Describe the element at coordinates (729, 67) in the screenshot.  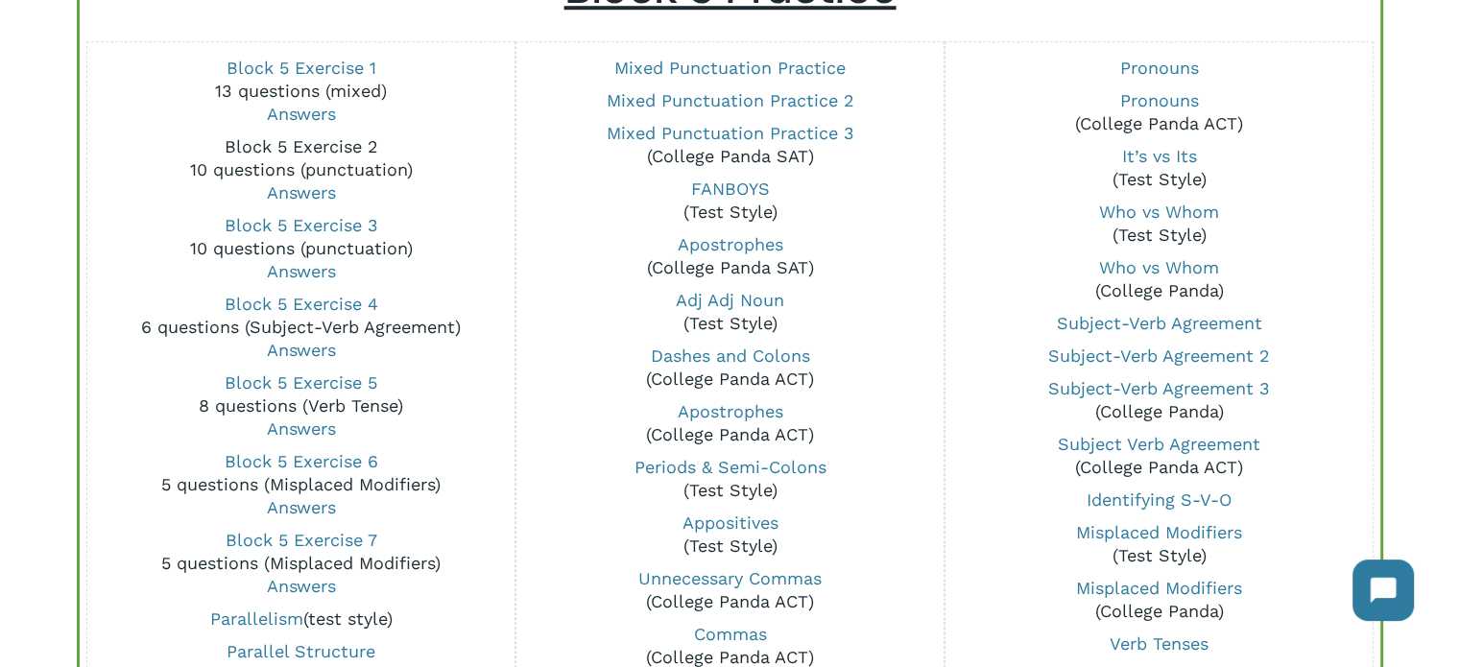
I see `a: Mixed Punctuation Practice` at that location.